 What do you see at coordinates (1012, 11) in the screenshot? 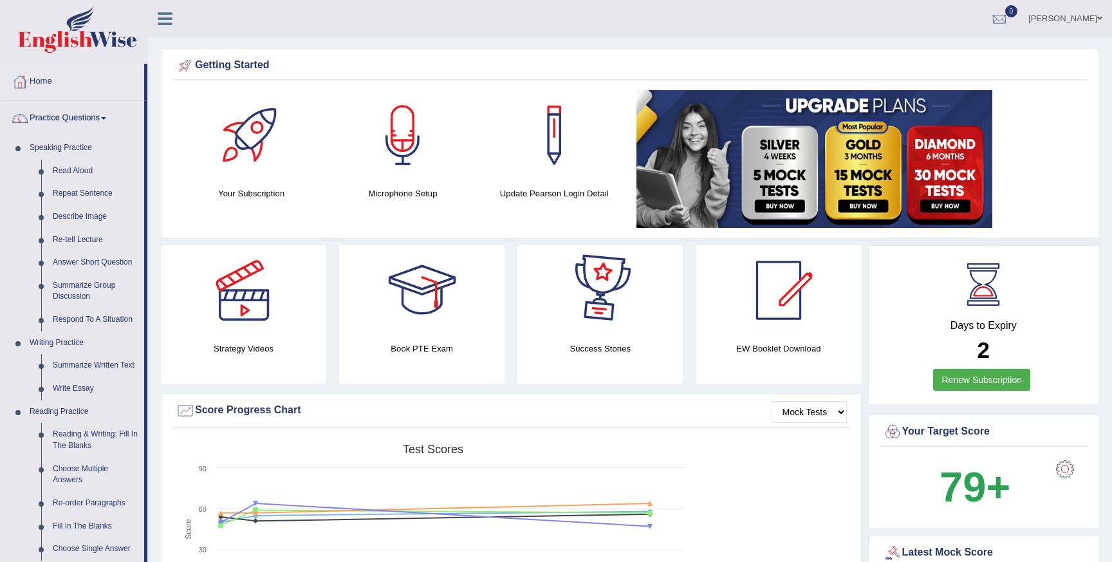
I see `span: 0` at bounding box center [1012, 11].